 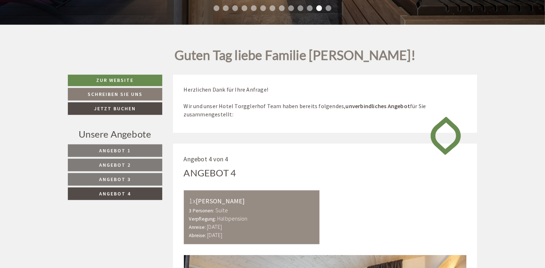 I want to click on span: Angebot 4 von 4, so click(x=206, y=159).